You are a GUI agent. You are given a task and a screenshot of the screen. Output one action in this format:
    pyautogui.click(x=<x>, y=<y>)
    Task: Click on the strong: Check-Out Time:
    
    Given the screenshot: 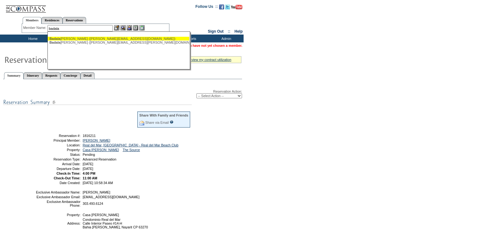 What is the action you would take?
    pyautogui.click(x=67, y=178)
    